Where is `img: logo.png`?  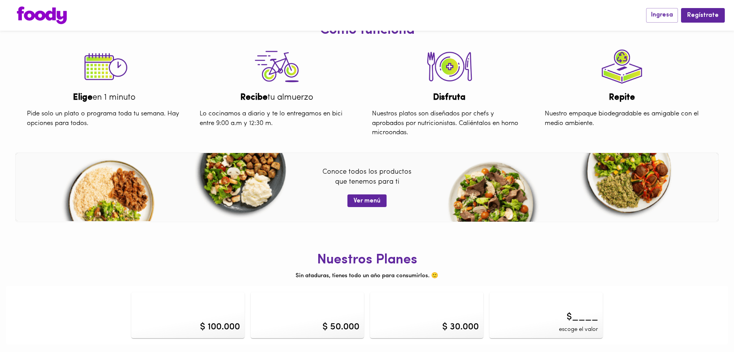 img: logo.png is located at coordinates (42, 15).